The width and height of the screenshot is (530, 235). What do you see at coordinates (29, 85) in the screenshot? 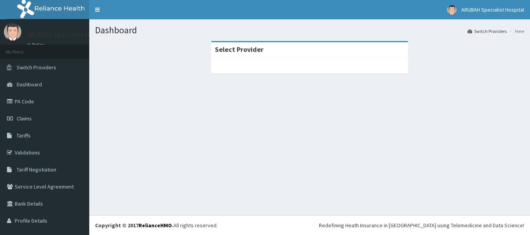
I see `span: Dashboard` at bounding box center [29, 85].